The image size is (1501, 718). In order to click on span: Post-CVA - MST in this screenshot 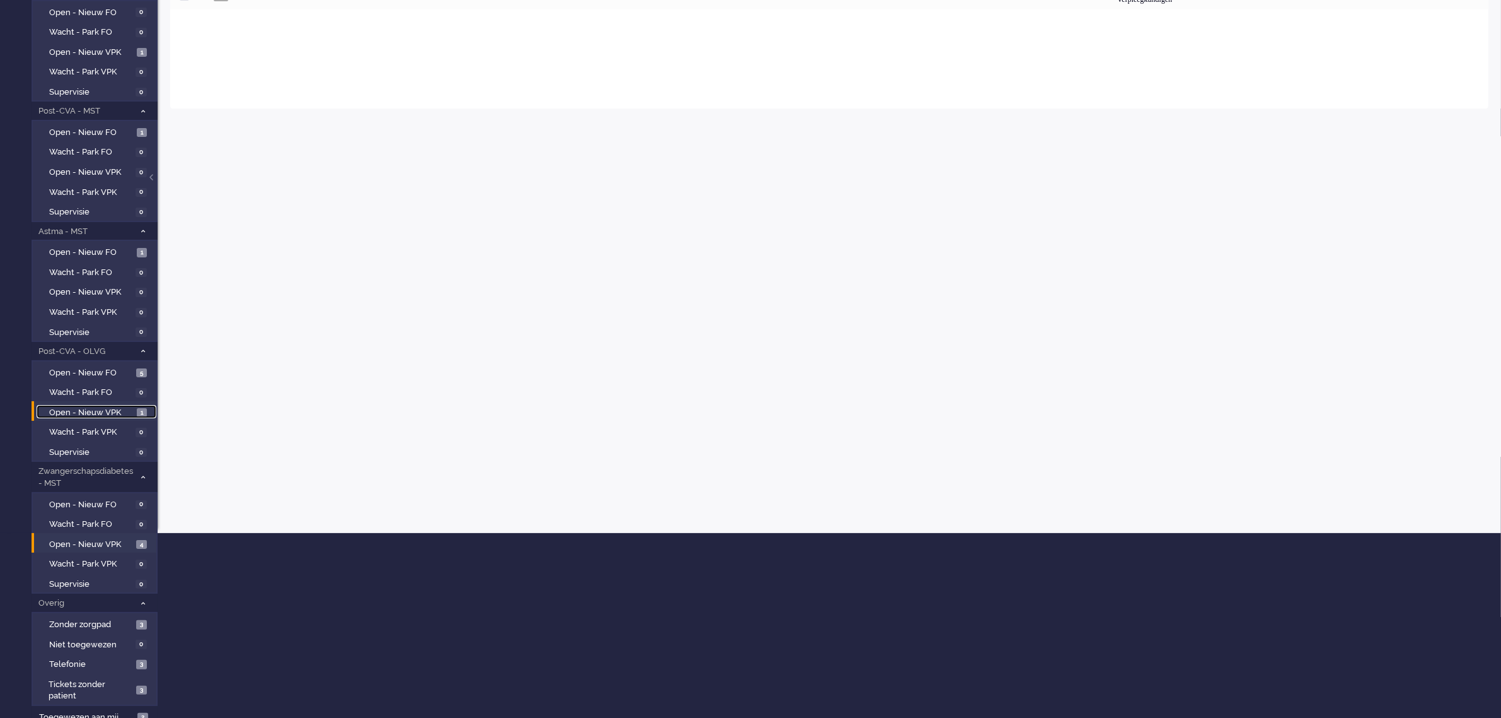, I will do `click(85, 111)`.